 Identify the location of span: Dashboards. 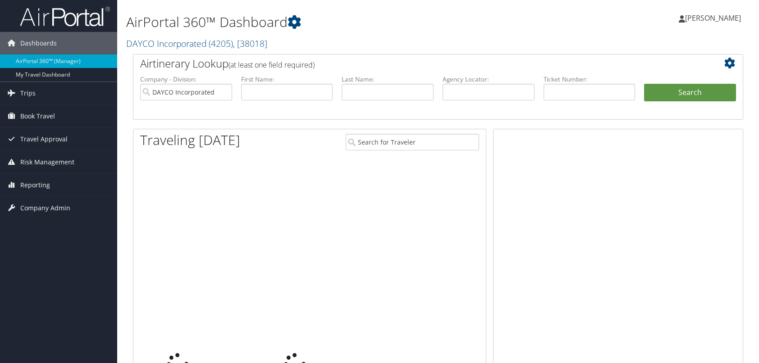
(38, 43).